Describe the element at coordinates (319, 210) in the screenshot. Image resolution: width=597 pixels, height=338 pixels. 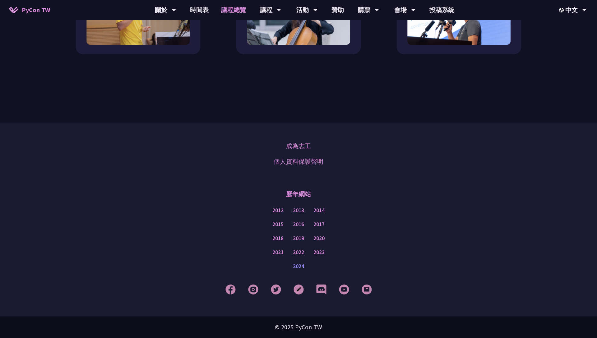
I see `a: 2014` at that location.